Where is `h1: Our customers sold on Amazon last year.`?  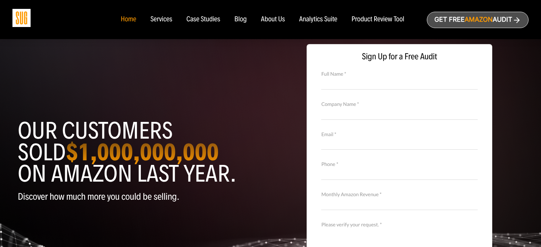
h1: Our customers sold on Amazon last year. is located at coordinates (142, 152).